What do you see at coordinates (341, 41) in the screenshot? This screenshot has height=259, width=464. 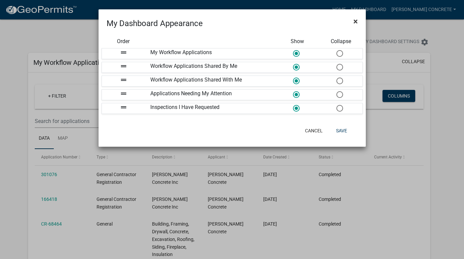 I see `div: Collapse` at bounding box center [341, 41].